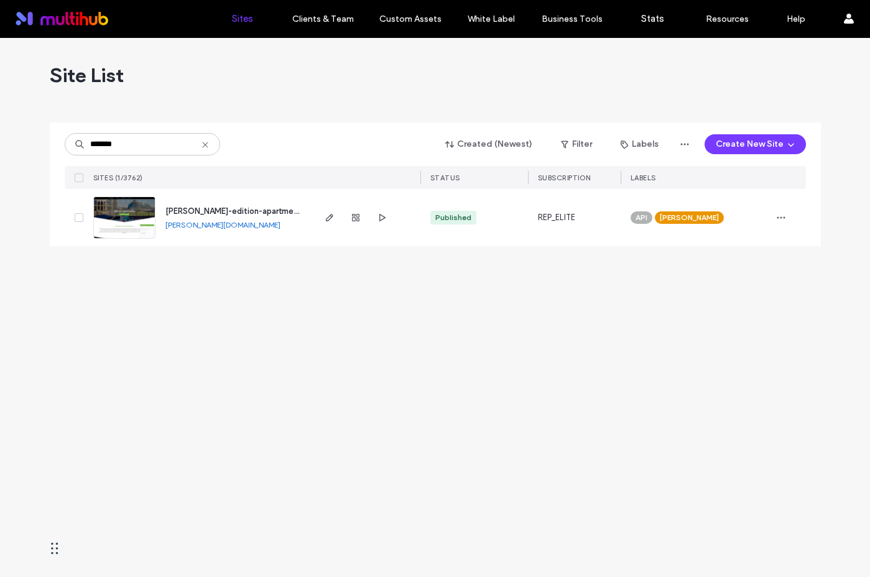  Describe the element at coordinates (572, 19) in the screenshot. I see `label: Business Tools` at that location.